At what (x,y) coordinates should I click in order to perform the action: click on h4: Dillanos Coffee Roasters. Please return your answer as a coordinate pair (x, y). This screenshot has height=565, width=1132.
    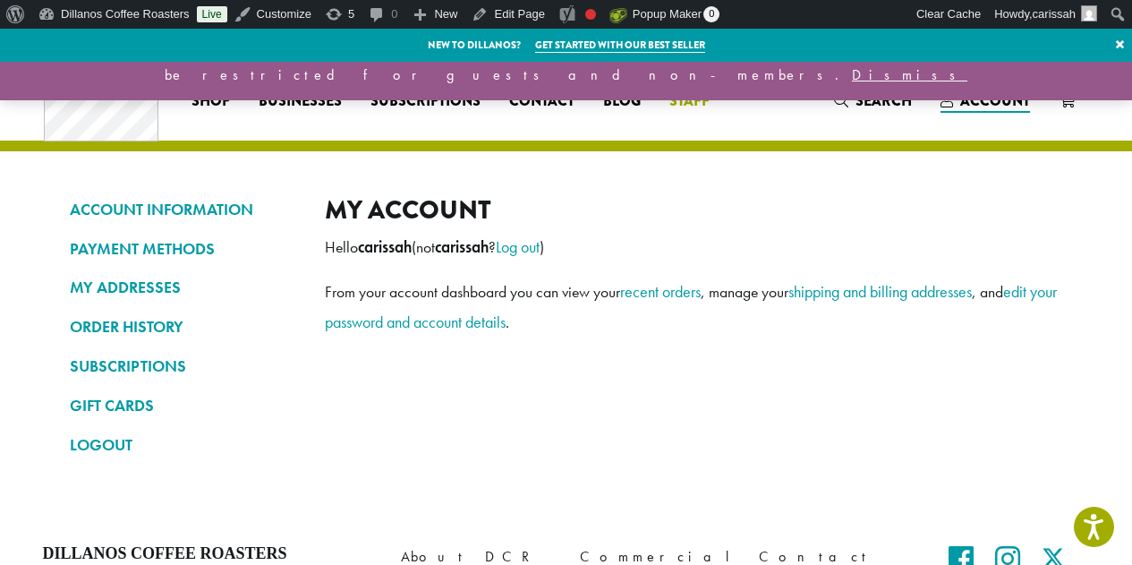
    Looking at the image, I should click on (209, 554).